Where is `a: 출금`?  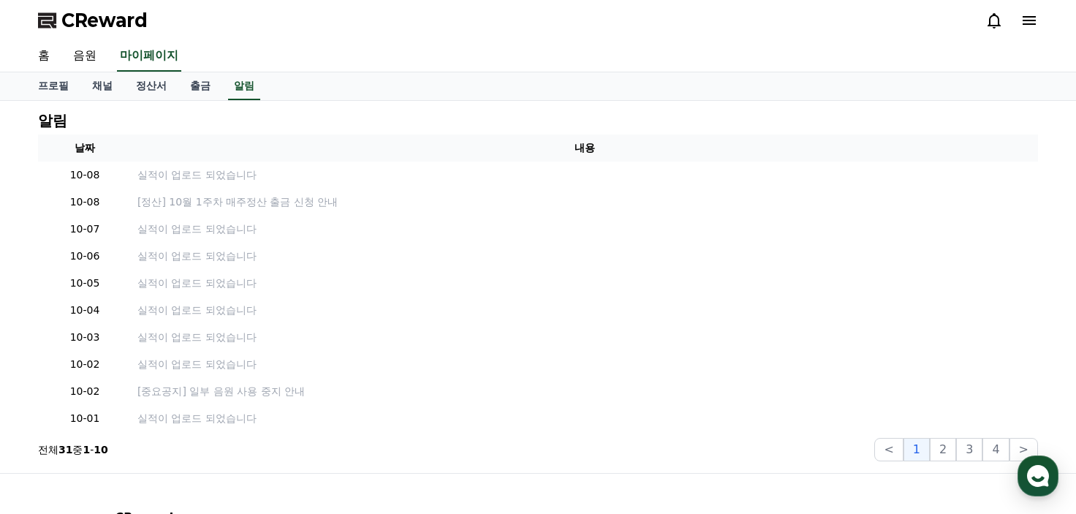 a: 출금 is located at coordinates (200, 86).